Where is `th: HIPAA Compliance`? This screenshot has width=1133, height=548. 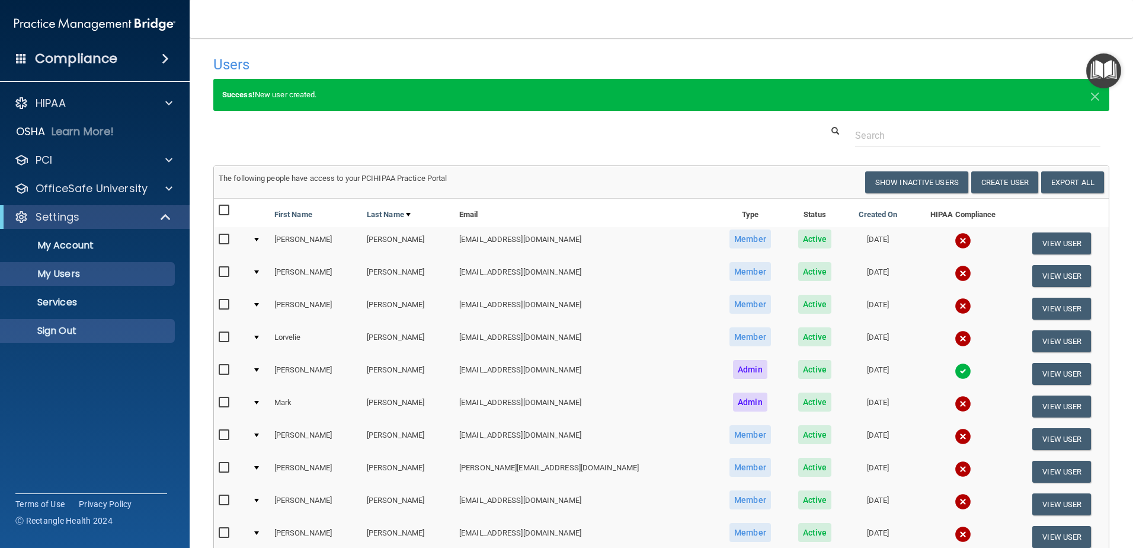 th: HIPAA Compliance is located at coordinates (963, 213).